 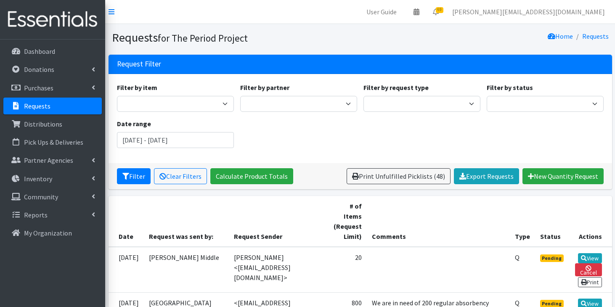 I want to click on label: Filter by item, so click(x=137, y=87).